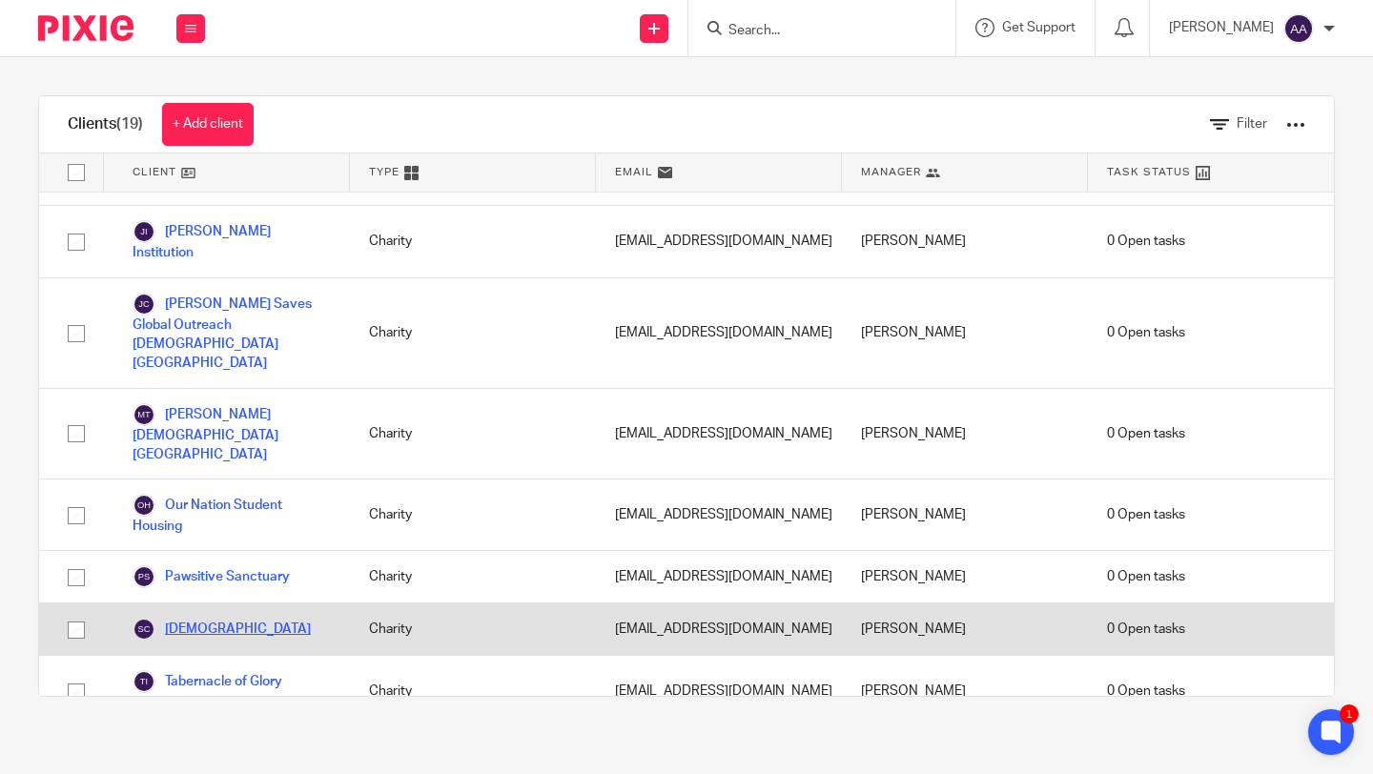  I want to click on a: Our Nation Student Housing, so click(232, 515).